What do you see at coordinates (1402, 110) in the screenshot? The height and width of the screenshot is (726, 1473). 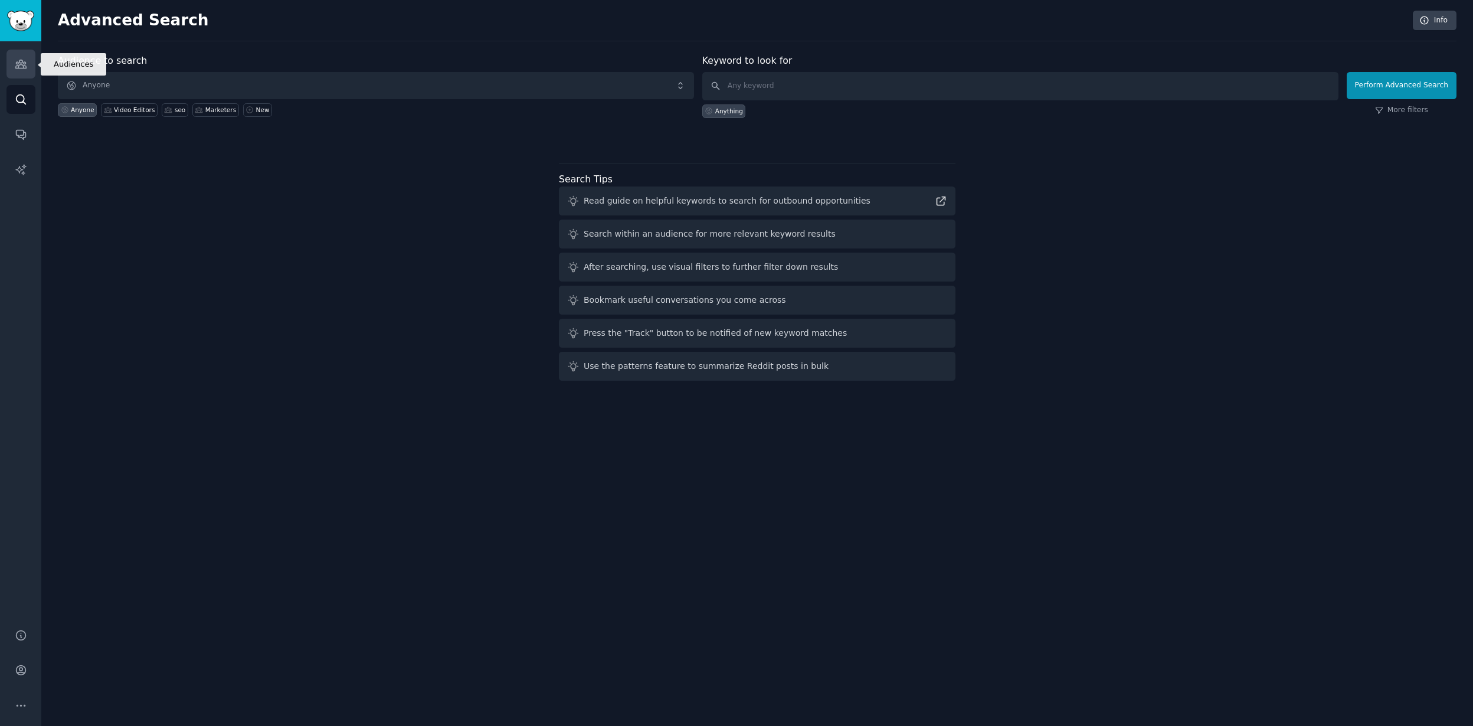 I see `a: More filters` at bounding box center [1402, 110].